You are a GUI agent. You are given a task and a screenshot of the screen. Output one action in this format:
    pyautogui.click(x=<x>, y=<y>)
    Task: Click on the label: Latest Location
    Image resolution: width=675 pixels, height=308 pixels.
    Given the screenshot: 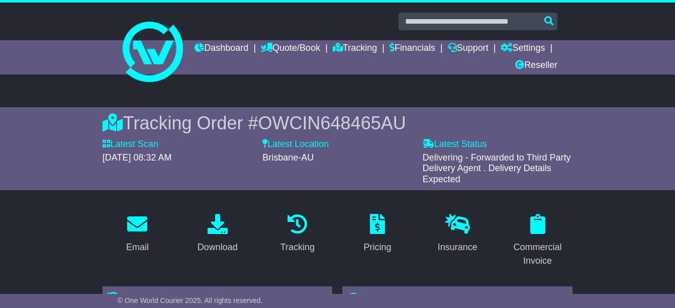 What is the action you would take?
    pyautogui.click(x=296, y=144)
    